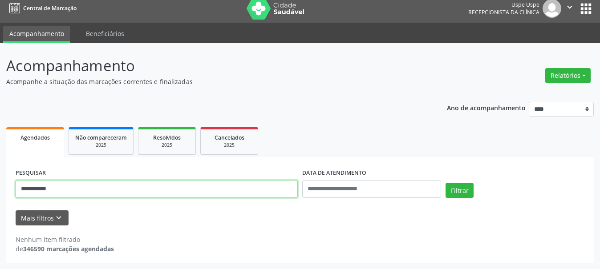 This screenshot has height=269, width=600. Describe the element at coordinates (504, 4) in the screenshot. I see `div: Uspe Uspe` at that location.